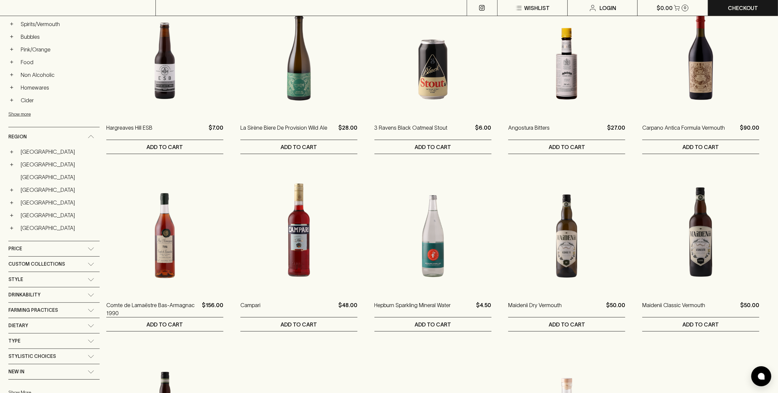  What do you see at coordinates (743, 8) in the screenshot?
I see `p: Checkout` at bounding box center [743, 8].